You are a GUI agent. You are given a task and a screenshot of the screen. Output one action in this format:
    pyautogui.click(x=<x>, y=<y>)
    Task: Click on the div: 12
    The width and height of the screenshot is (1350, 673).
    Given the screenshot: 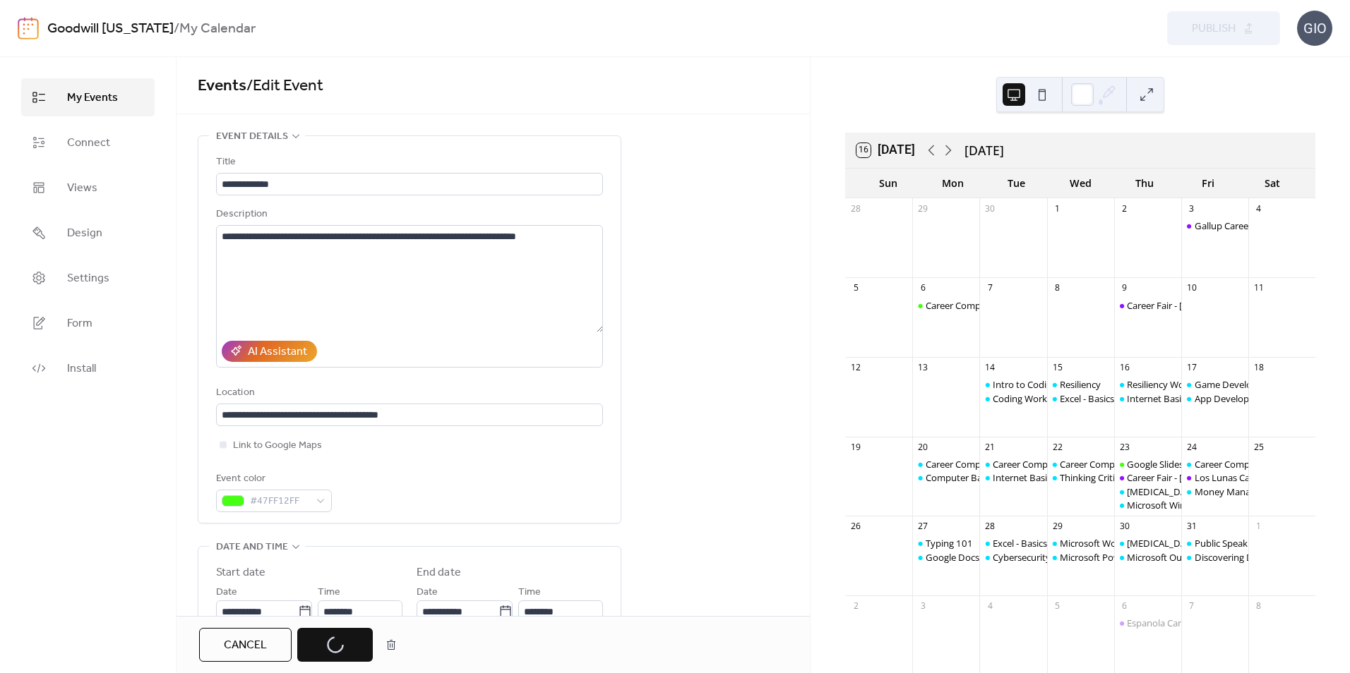 What is the action you would take?
    pyautogui.click(x=856, y=368)
    